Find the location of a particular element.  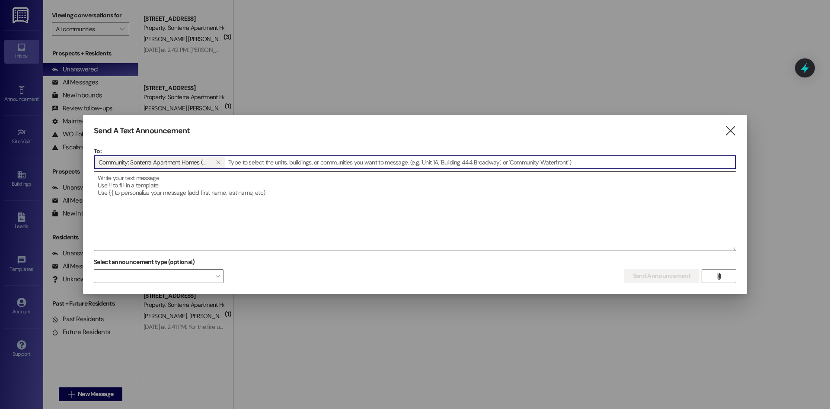

h3: Send A Text Announcement is located at coordinates (142, 131).